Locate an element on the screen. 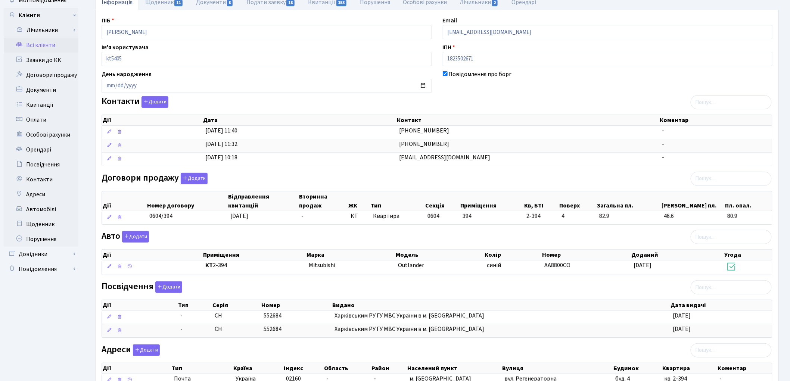 The height and width of the screenshot is (381, 790). th: Квартира is located at coordinates (689, 368).